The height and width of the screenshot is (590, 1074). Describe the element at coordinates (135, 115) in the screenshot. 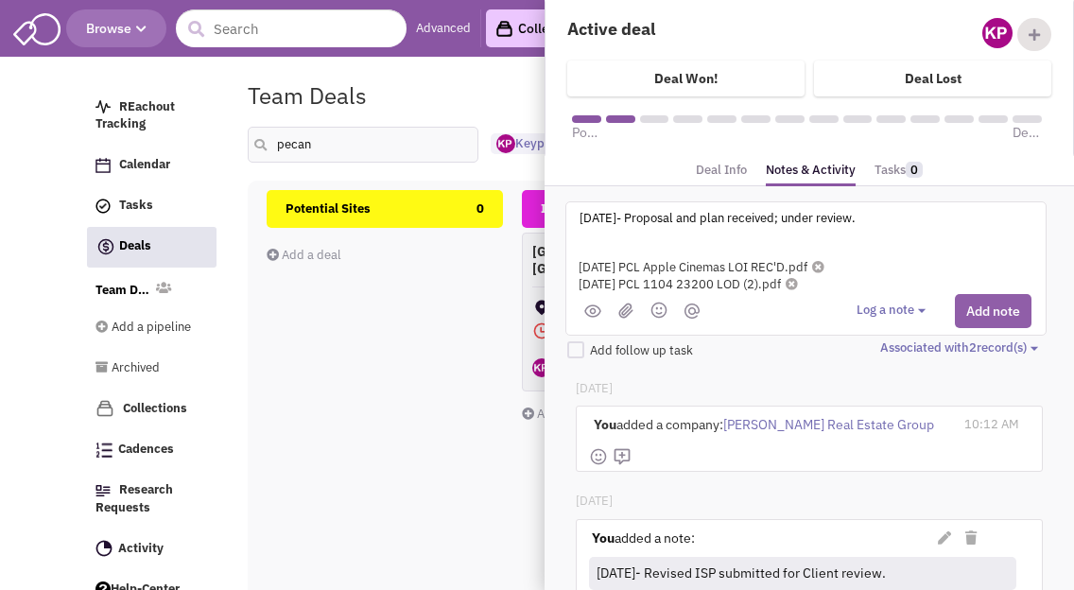

I see `span: REachout Tracking` at that location.